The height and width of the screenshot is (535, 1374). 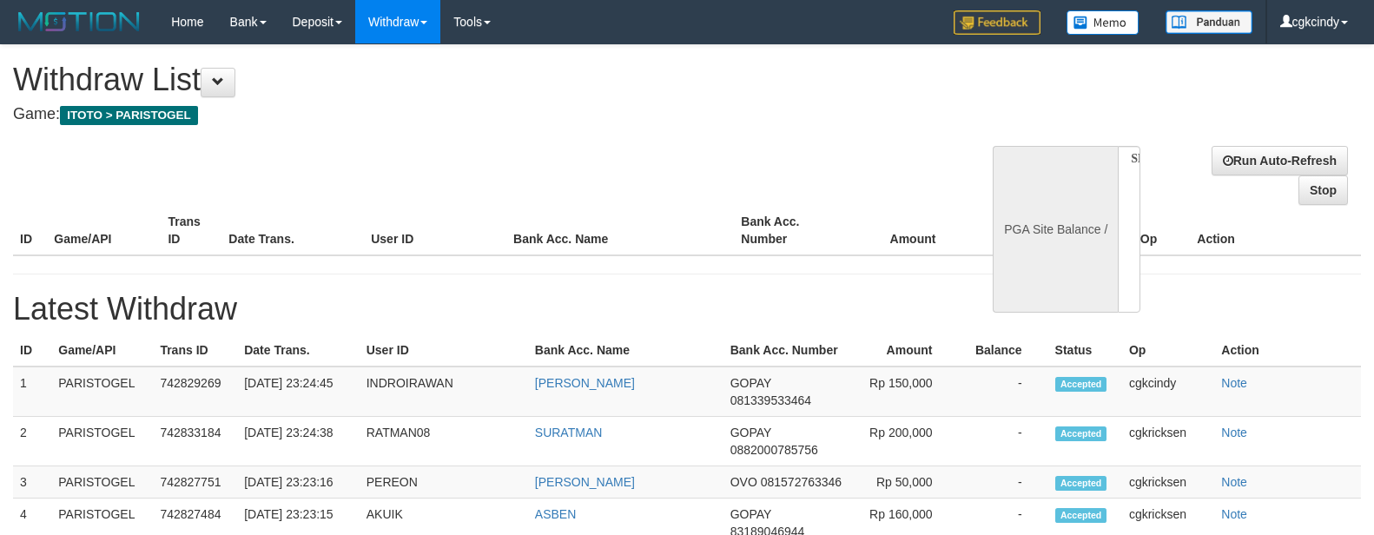 What do you see at coordinates (456, 80) in the screenshot?
I see `h1: Withdraw List` at bounding box center [456, 80].